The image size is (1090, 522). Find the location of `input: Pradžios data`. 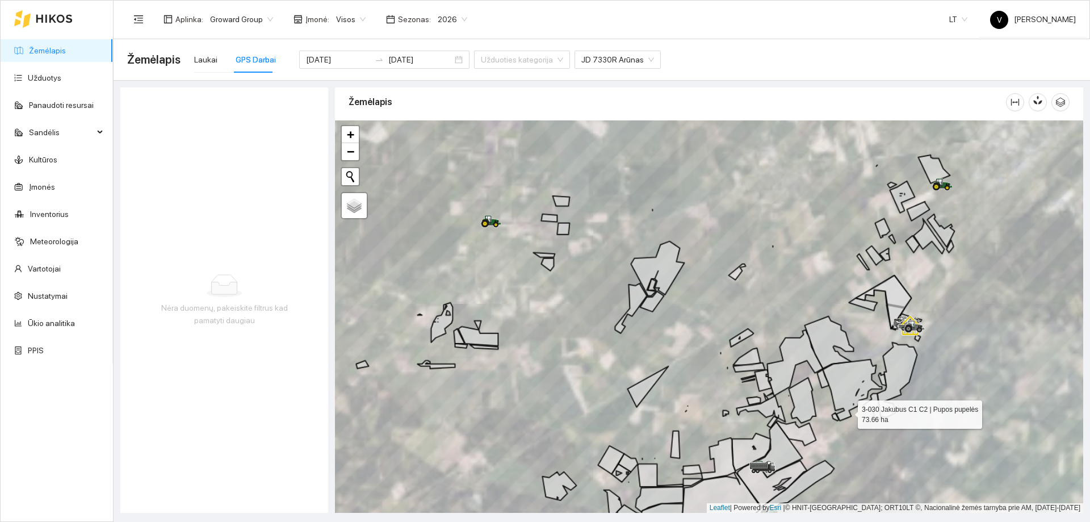

input: Pradžios data is located at coordinates (338, 60).